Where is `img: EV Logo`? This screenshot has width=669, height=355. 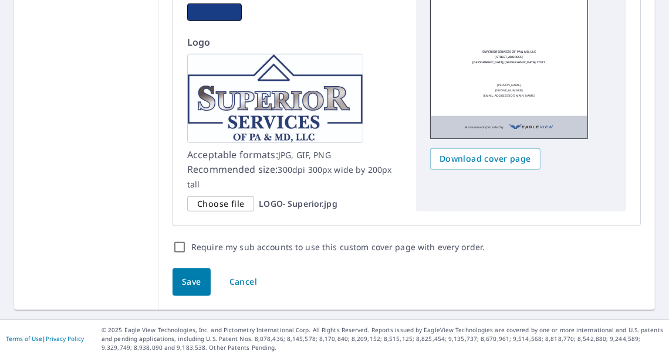 img: EV Logo is located at coordinates (531, 127).